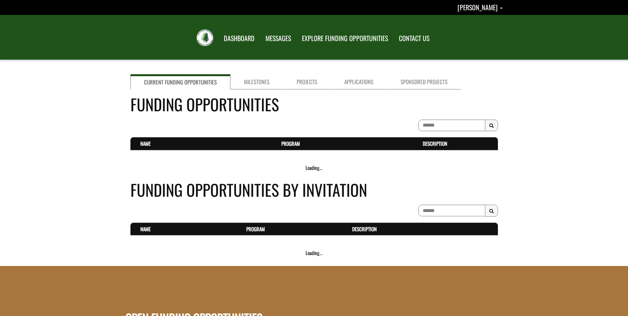 Image resolution: width=628 pixels, height=316 pixels. I want to click on a: CONTACT US, so click(414, 38).